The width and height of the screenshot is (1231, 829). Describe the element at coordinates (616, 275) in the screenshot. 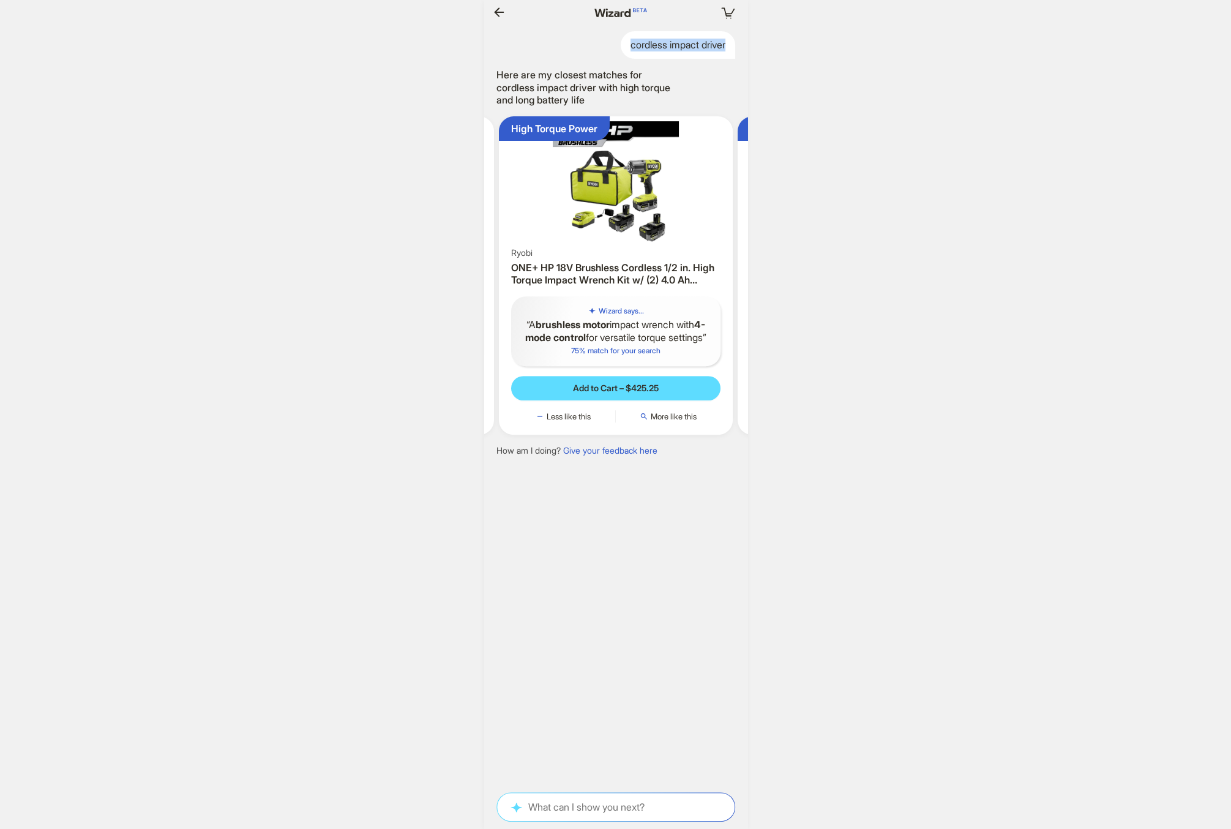

I see `div: High Torque PowerONE+ HP 18V Brushless Cordless 1/2 in. High Torque Impact Wrench Kit w/ (2) 4.0 ...` at that location.